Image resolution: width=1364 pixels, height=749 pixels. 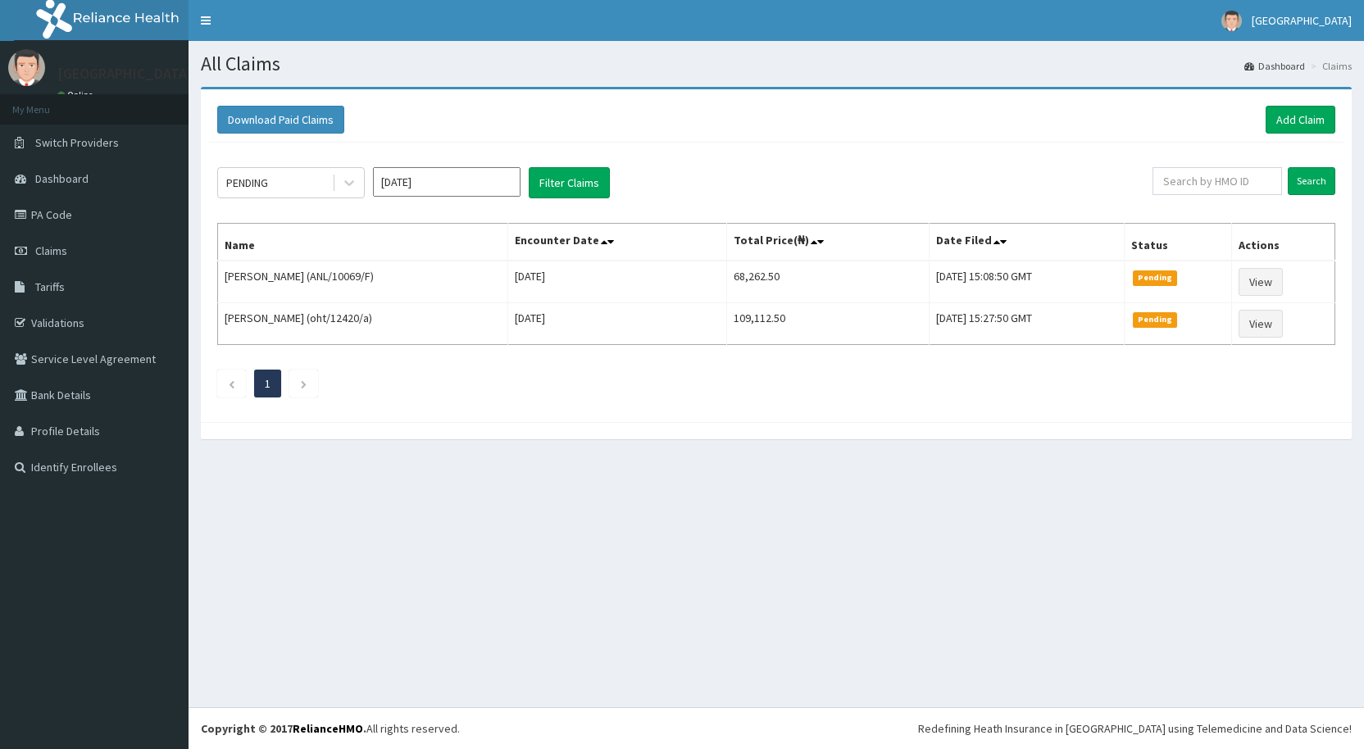 What do you see at coordinates (569, 183) in the screenshot?
I see `button: Filter Claims` at bounding box center [569, 183].